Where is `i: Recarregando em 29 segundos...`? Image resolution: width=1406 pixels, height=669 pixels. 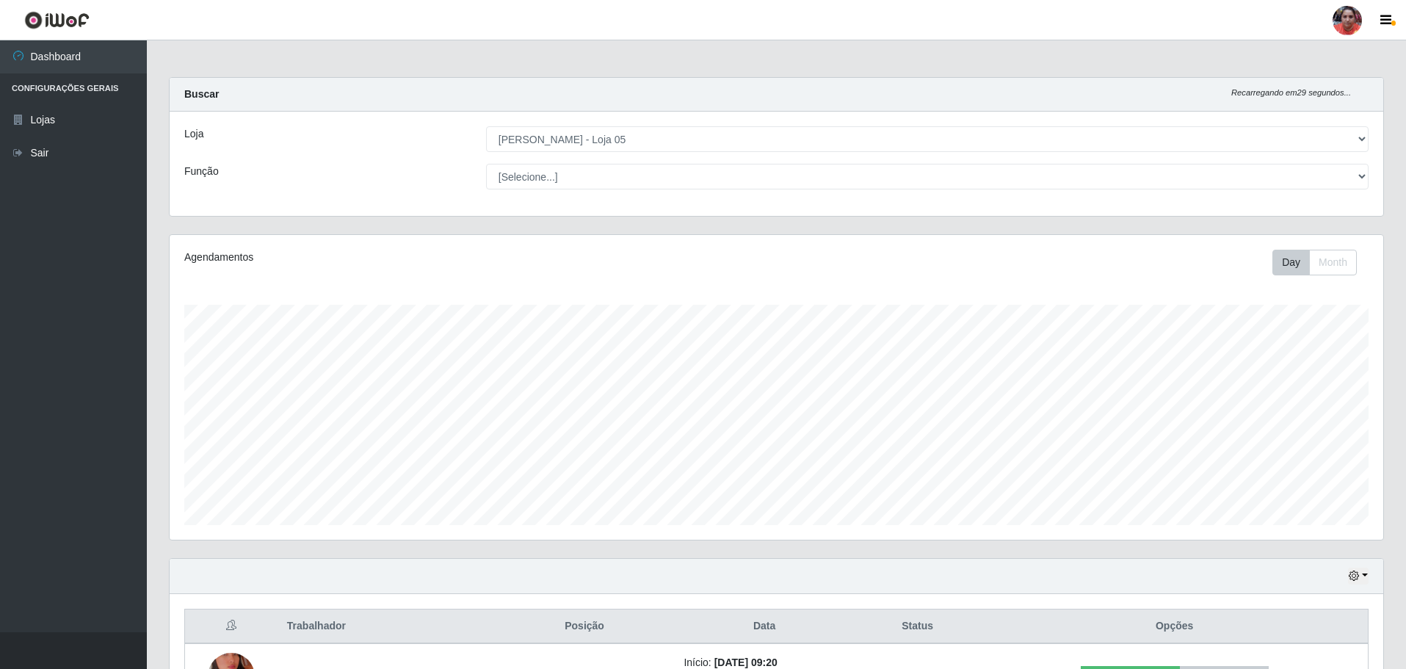
i: Recarregando em 29 segundos... is located at coordinates (1291, 93).